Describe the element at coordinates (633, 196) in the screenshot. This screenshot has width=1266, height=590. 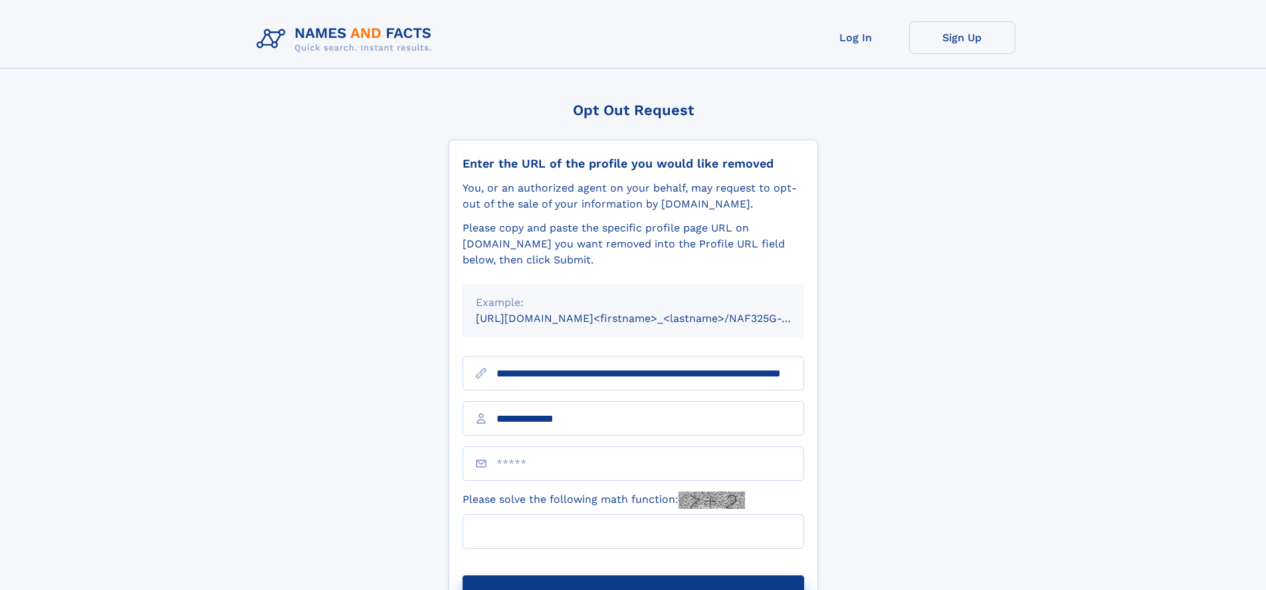
I see `div: You, or an authorized agent on your behalf, may request to opt-out of the sale of your informatio...` at that location.